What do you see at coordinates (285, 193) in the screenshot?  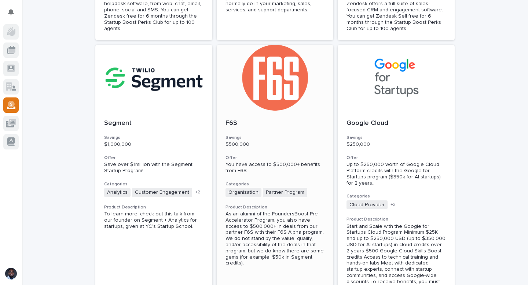 I see `span: Partner Program` at bounding box center [285, 193].